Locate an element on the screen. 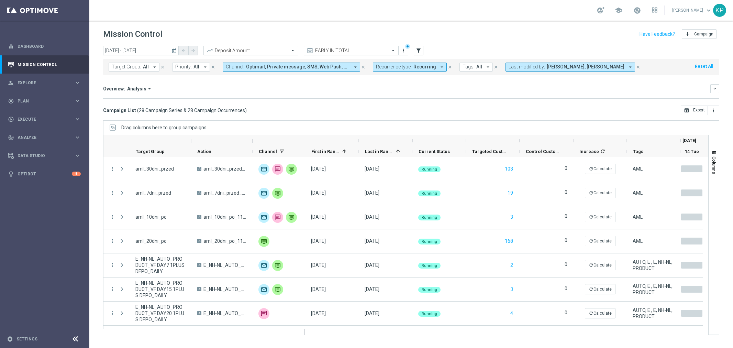 Image resolution: width=733 pixels, height=348 pixels. div: 8 is located at coordinates (76, 174).